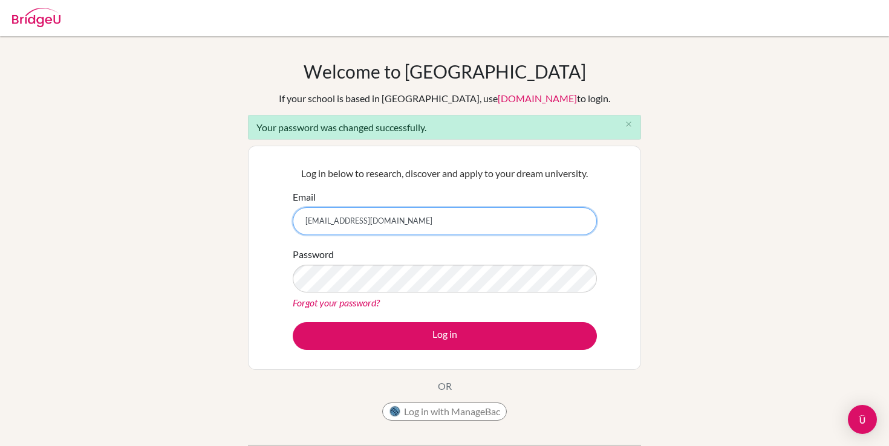 Image resolution: width=889 pixels, height=446 pixels. I want to click on p: Log in below to research, discover and apply to your dream university., so click(444, 174).